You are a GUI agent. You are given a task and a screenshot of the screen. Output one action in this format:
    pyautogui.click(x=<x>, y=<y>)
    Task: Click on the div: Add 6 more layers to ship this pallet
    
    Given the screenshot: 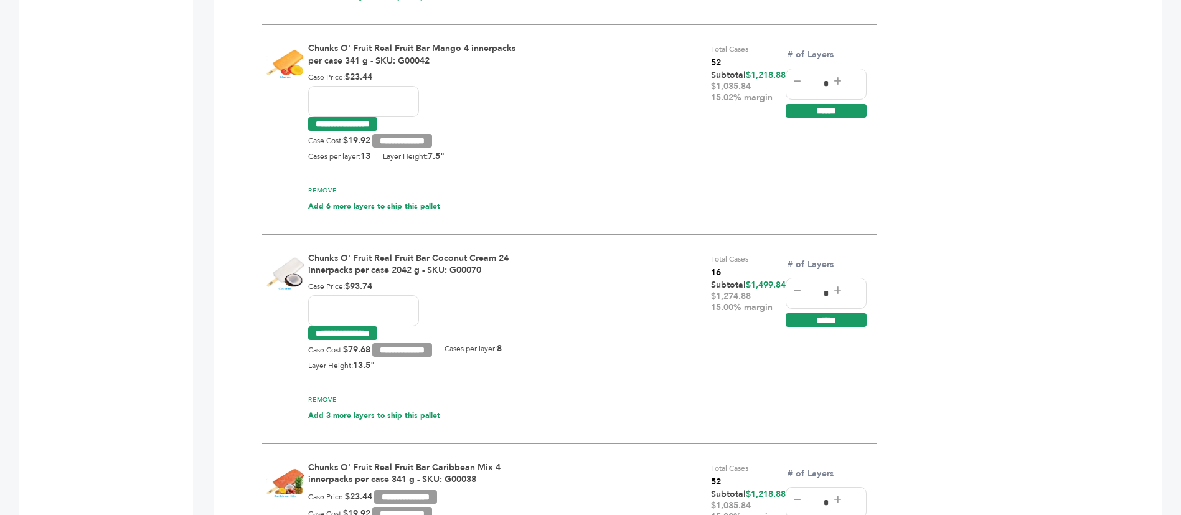 What is the action you would take?
    pyautogui.click(x=374, y=206)
    